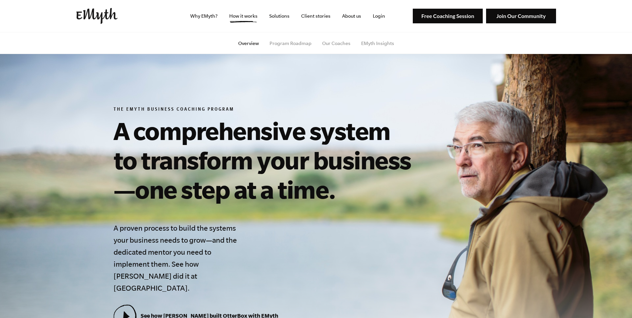  What do you see at coordinates (265, 160) in the screenshot?
I see `h1: A comprehensive system to transform your business—one step at a time.` at bounding box center [265, 160].